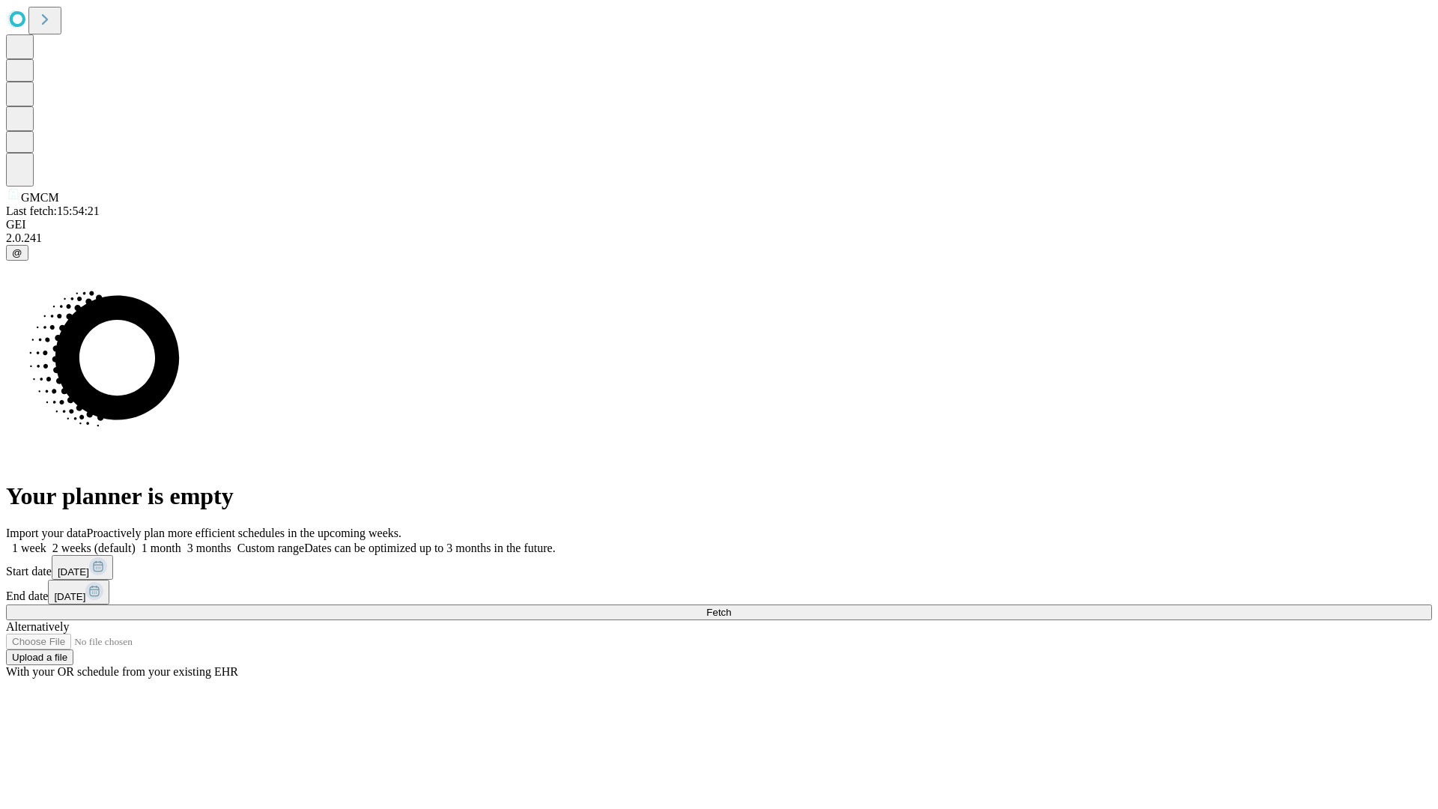 Image resolution: width=1438 pixels, height=809 pixels. What do you see at coordinates (52, 210) in the screenshot?
I see `span: Last fetch: 15:54:21` at bounding box center [52, 210].